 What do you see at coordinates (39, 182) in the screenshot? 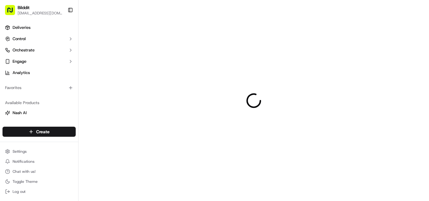
I see `button: Toggle Theme` at bounding box center [39, 182].